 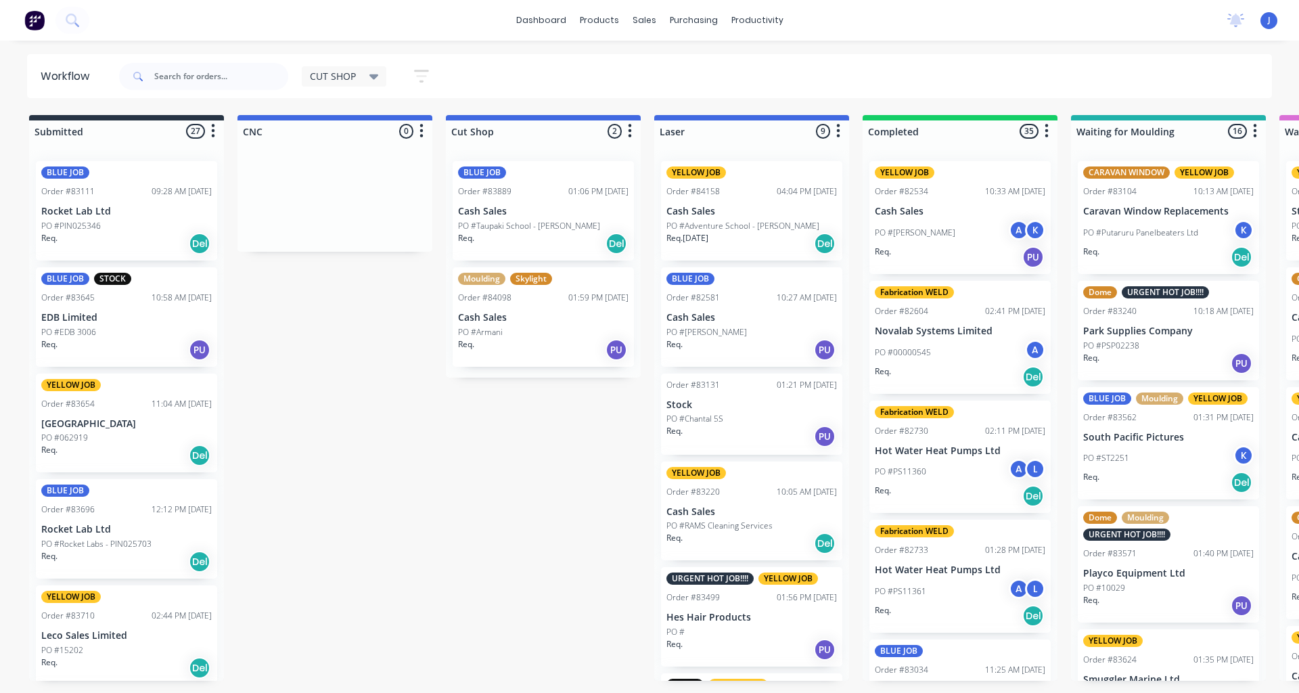 I want to click on div: Workflow, so click(x=68, y=76).